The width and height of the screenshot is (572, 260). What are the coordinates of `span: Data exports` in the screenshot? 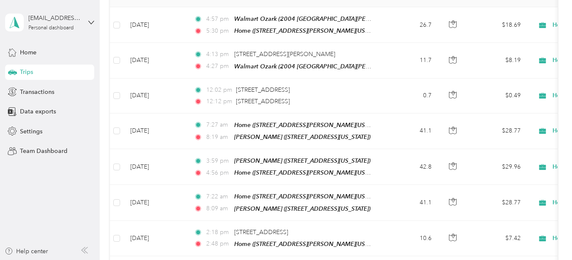 It's located at (38, 111).